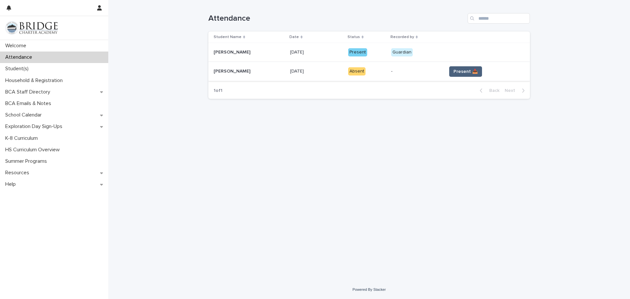 The height and width of the screenshot is (299, 630). What do you see at coordinates (31, 28) in the screenshot?
I see `img: V1C1m3IdTEidaUdm9Hs0` at bounding box center [31, 28].